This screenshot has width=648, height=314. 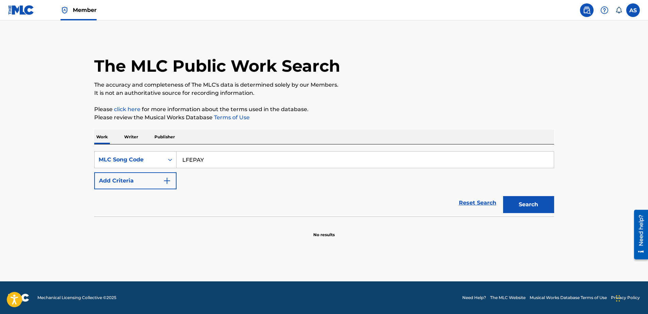 What do you see at coordinates (324, 93) in the screenshot?
I see `p: It is not an authoritative source for recording information.` at bounding box center [324, 93].